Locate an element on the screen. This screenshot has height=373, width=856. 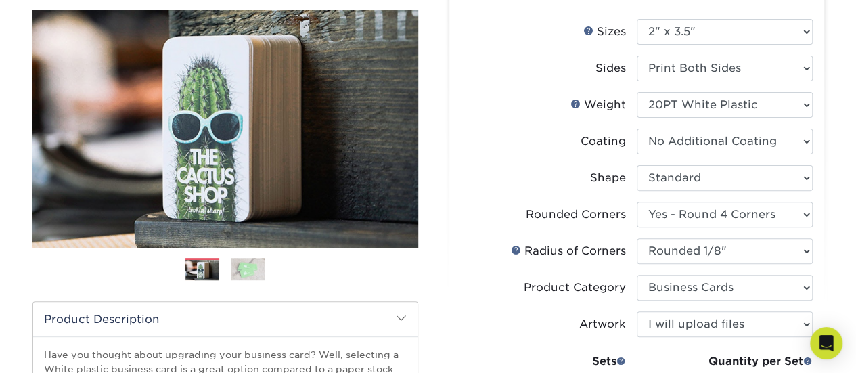
div: Radius of Corners is located at coordinates (568, 251).